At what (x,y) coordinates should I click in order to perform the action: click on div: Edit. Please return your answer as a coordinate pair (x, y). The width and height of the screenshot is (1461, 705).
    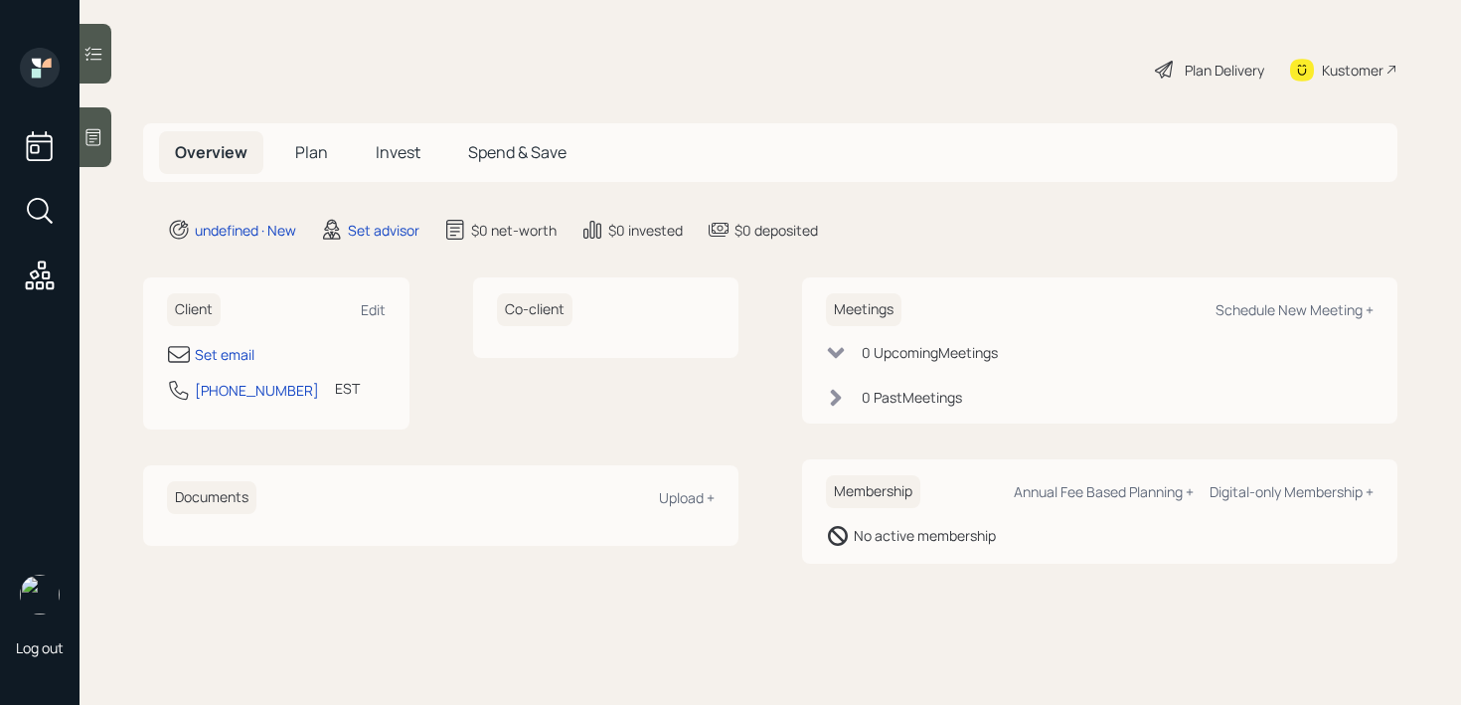
    Looking at the image, I should click on (373, 309).